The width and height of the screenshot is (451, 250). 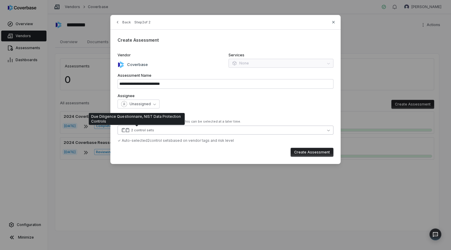 I want to click on div: 2 control sets, so click(x=143, y=130).